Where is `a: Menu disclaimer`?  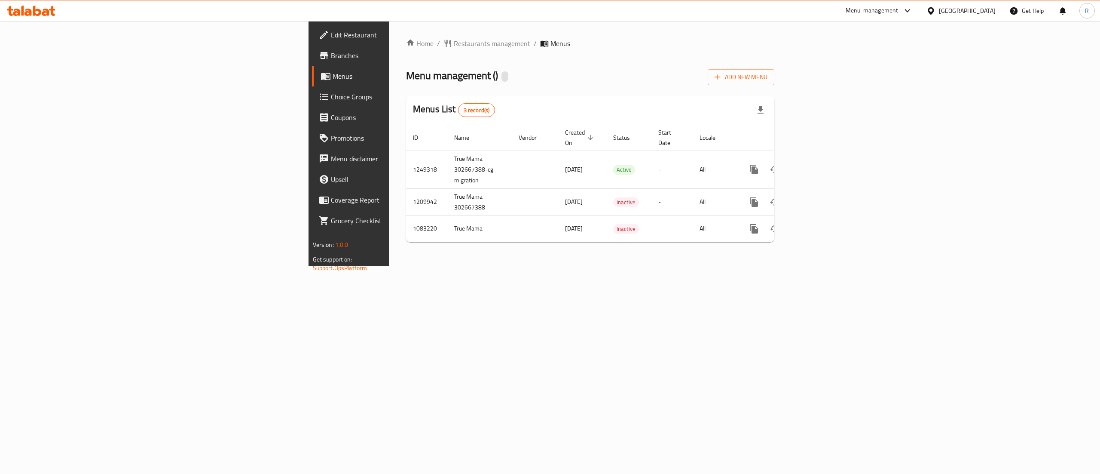 a: Menu disclaimer is located at coordinates (402, 159).